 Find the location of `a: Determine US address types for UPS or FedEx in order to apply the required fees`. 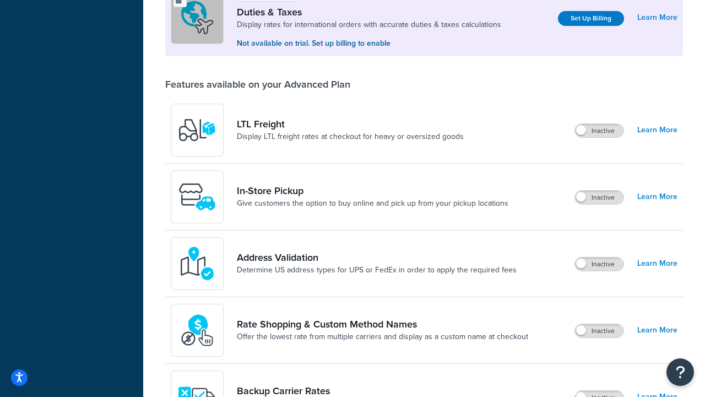

a: Determine US address types for UPS or FedEx in order to apply the required fees is located at coordinates (377, 270).